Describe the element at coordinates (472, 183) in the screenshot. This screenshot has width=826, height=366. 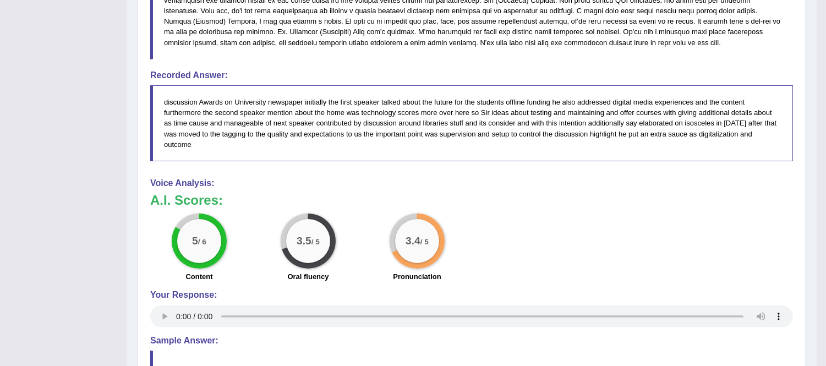
I see `h4: Voice Analysis:` at that location.